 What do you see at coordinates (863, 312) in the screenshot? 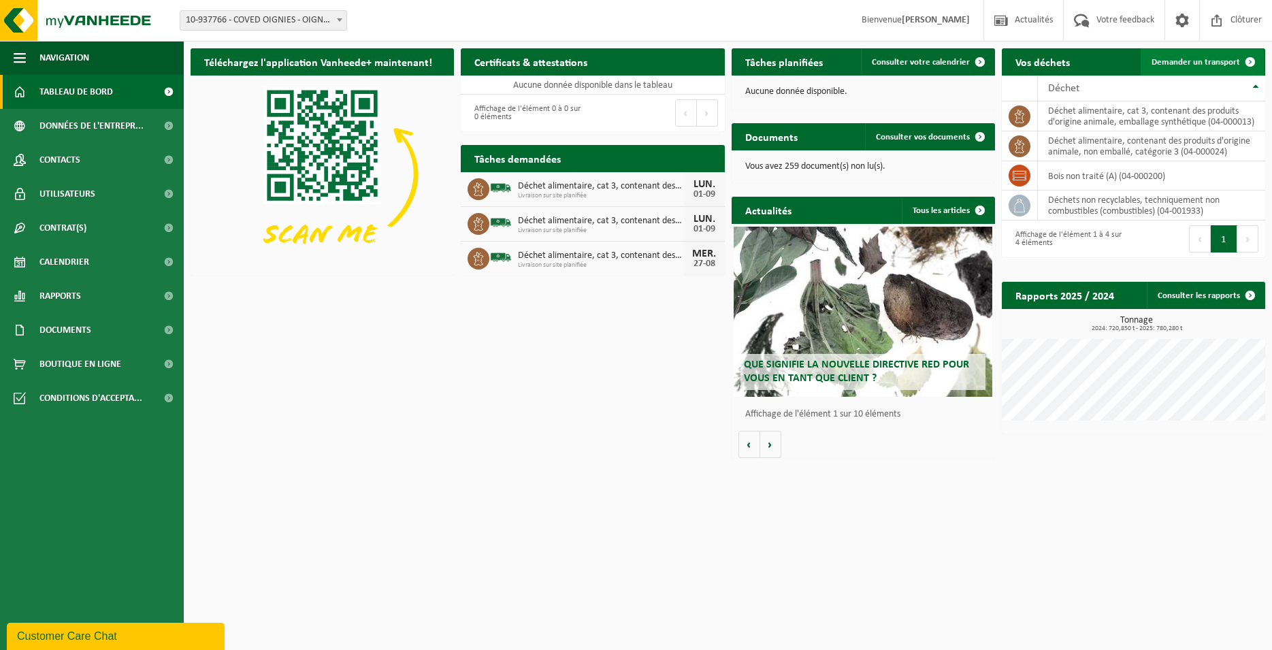
I see `a: Que signifie la nouvelle directive RED pour vous en tant que client ?` at bounding box center [863, 312].